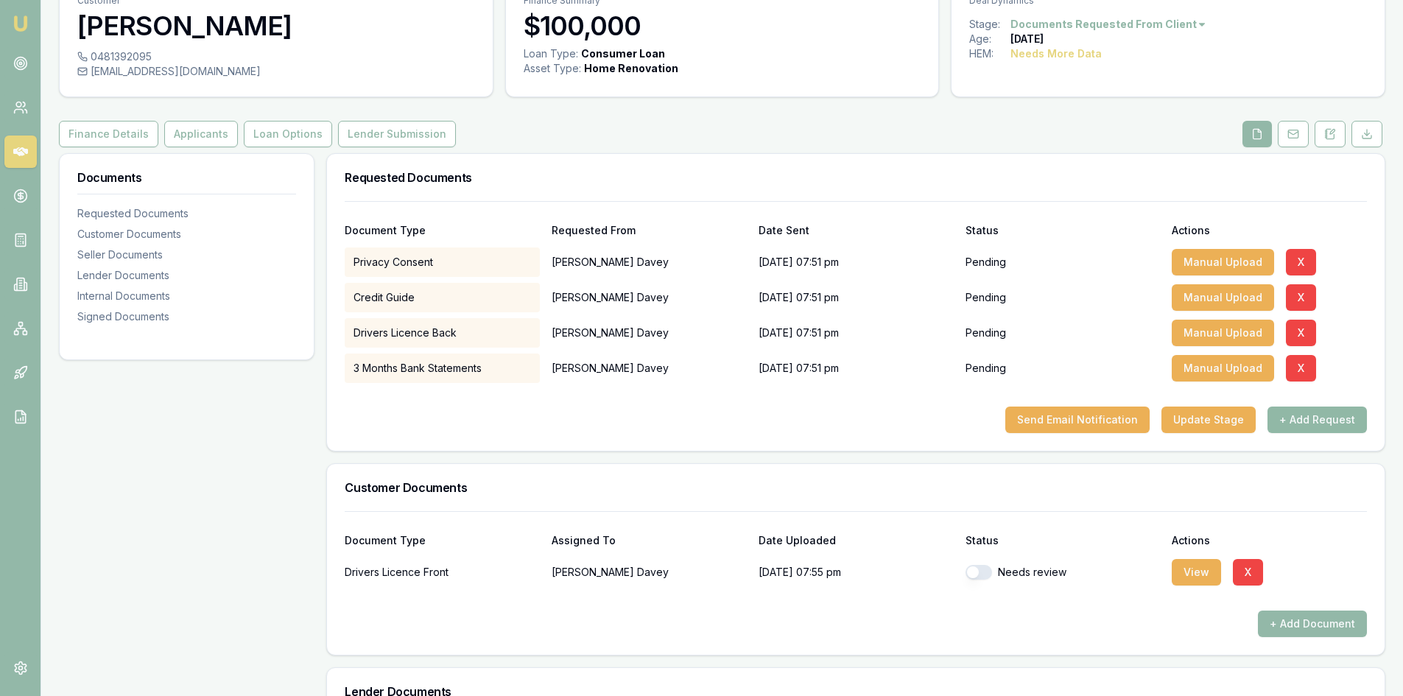 This screenshot has height=696, width=1403. What do you see at coordinates (552, 68) in the screenshot?
I see `div: Asset Type :` at bounding box center [552, 68].